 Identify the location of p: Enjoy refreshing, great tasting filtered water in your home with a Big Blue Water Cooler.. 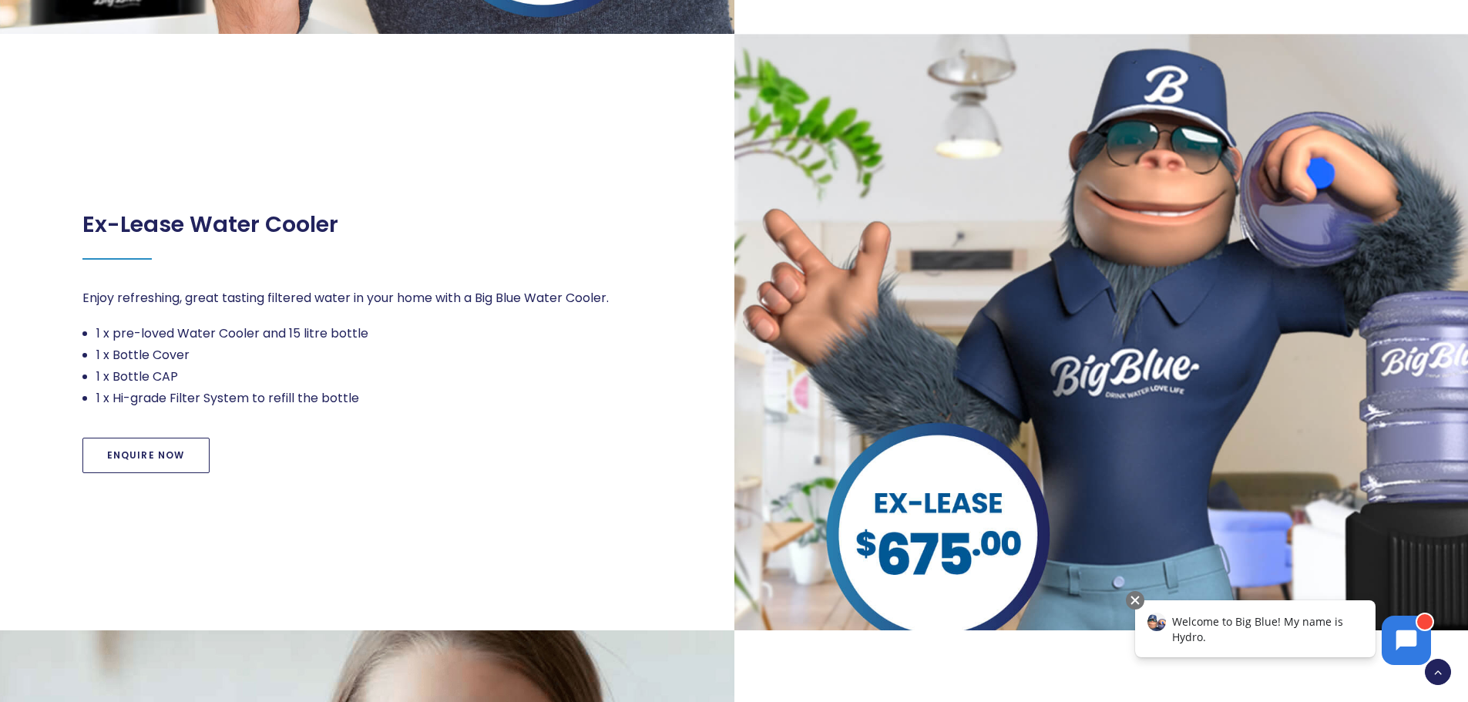
(367, 298).